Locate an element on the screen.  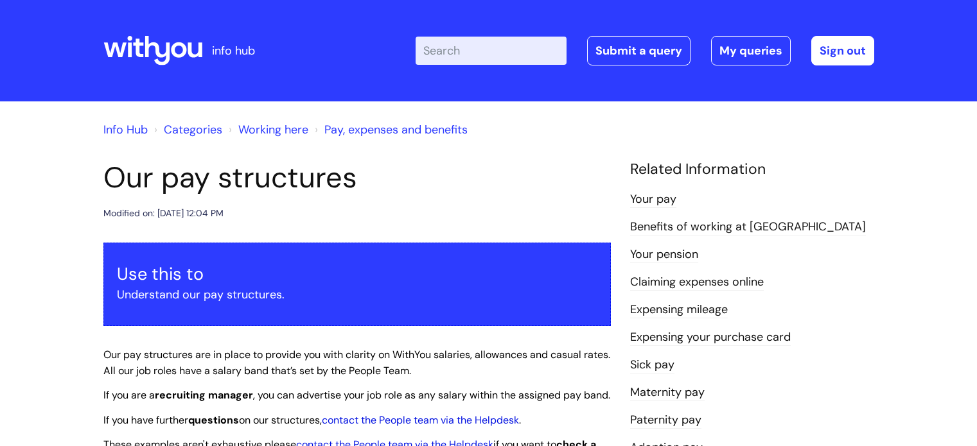
p: Understand our pay structures. is located at coordinates (357, 295).